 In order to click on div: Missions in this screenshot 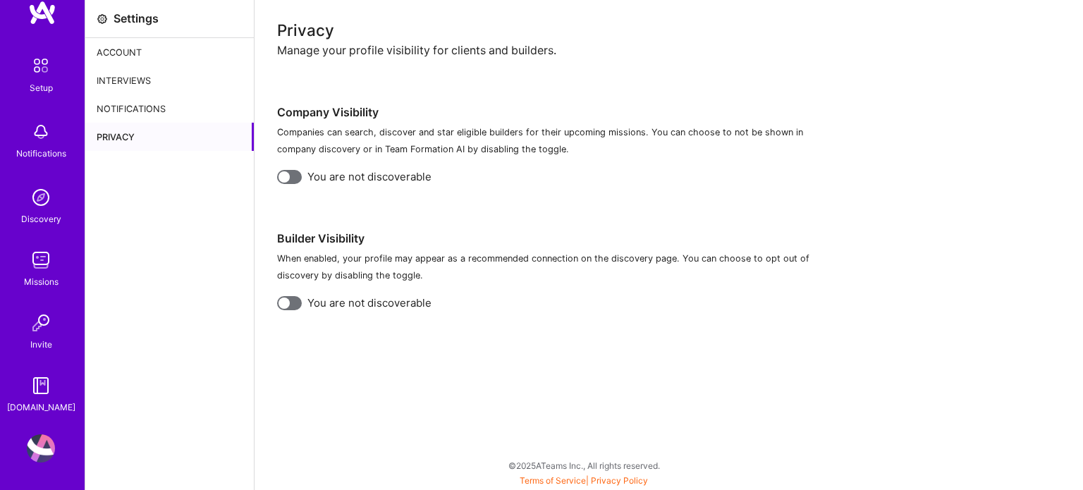, I will do `click(41, 281)`.